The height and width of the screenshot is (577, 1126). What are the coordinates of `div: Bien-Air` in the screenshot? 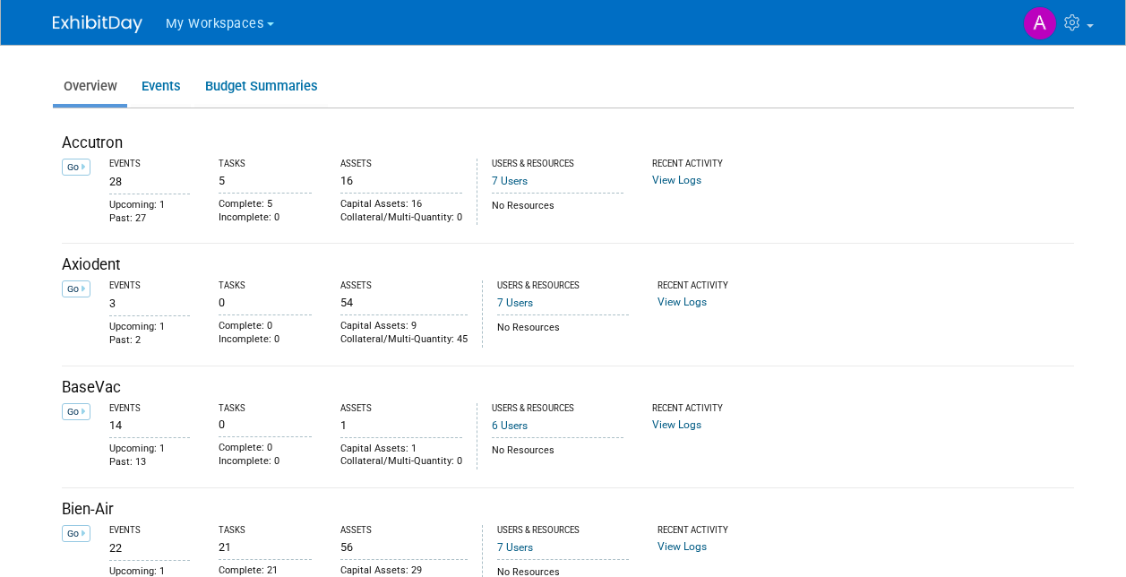 It's located at (568, 510).